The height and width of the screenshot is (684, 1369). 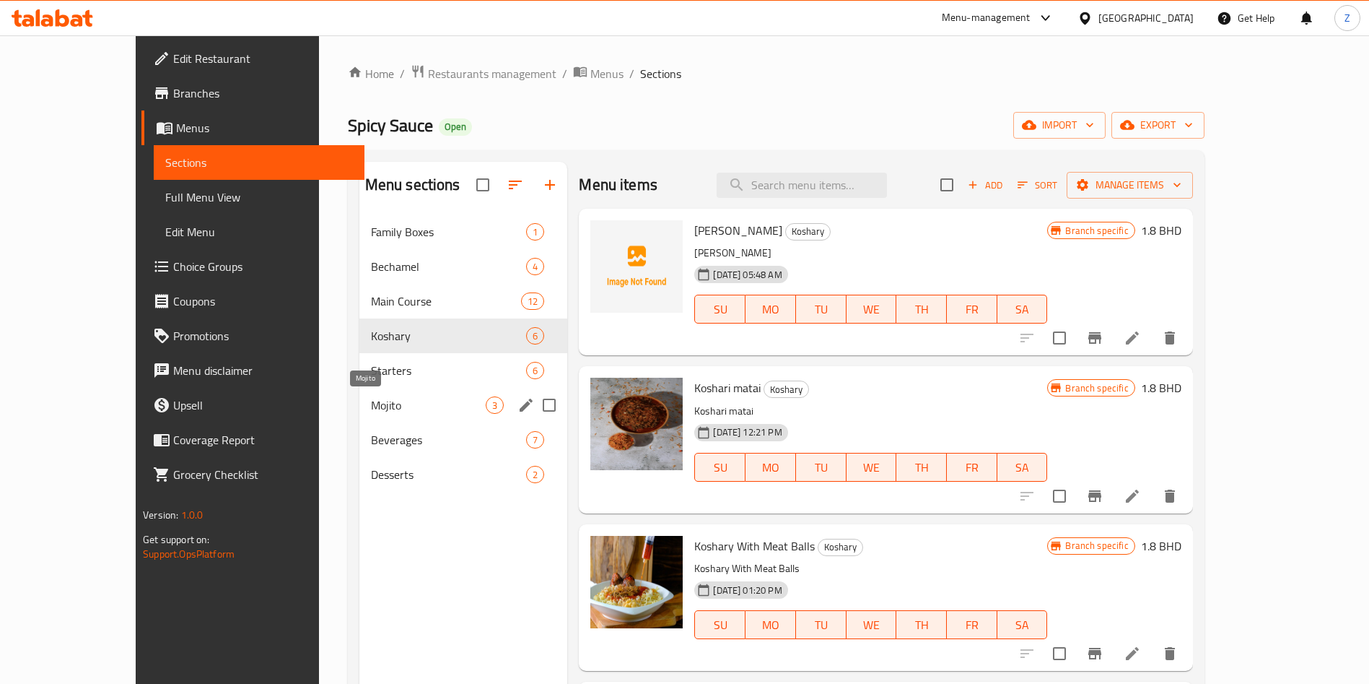 I want to click on a: Upsell, so click(x=253, y=405).